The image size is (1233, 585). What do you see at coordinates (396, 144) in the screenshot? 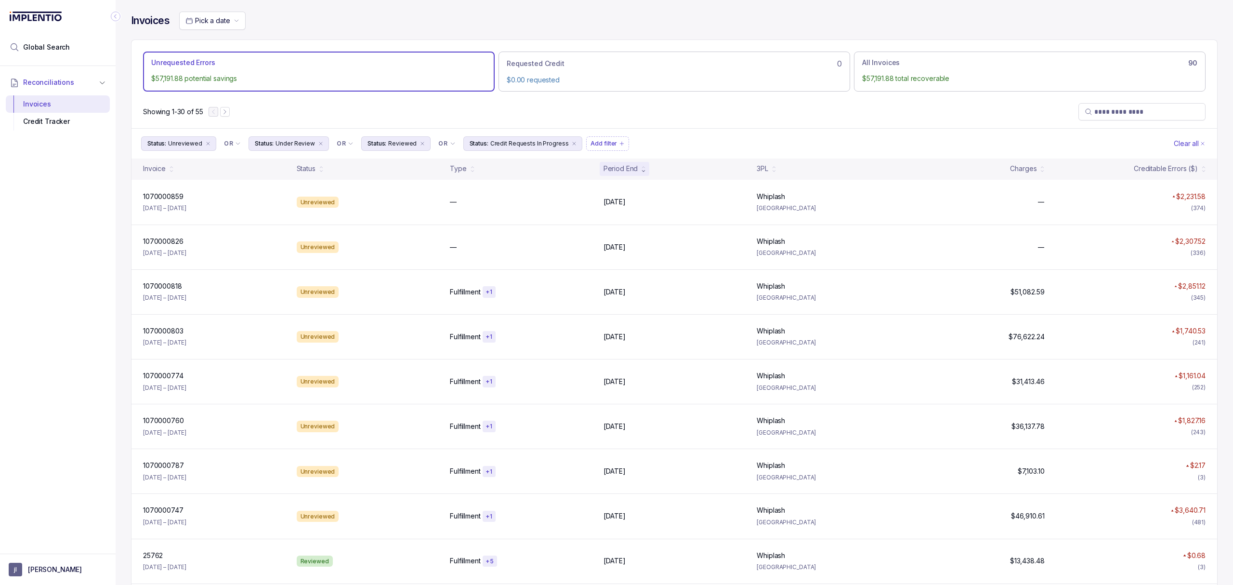
I see `li: Filter Chip Reviewed` at bounding box center [396, 144].